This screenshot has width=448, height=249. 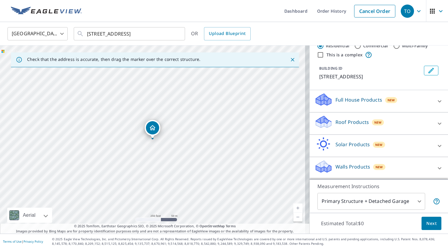 I want to click on button: Edit building 1, so click(x=432, y=70).